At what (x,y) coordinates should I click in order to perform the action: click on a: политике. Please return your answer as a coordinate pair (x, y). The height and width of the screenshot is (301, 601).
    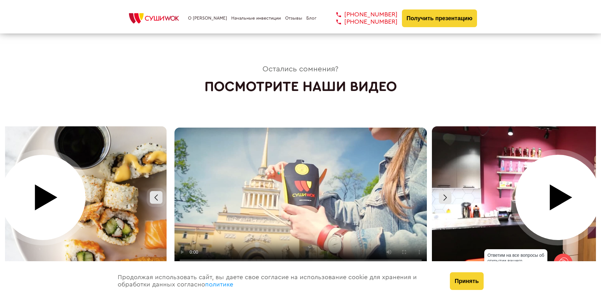
    Looking at the image, I should click on (219, 284).